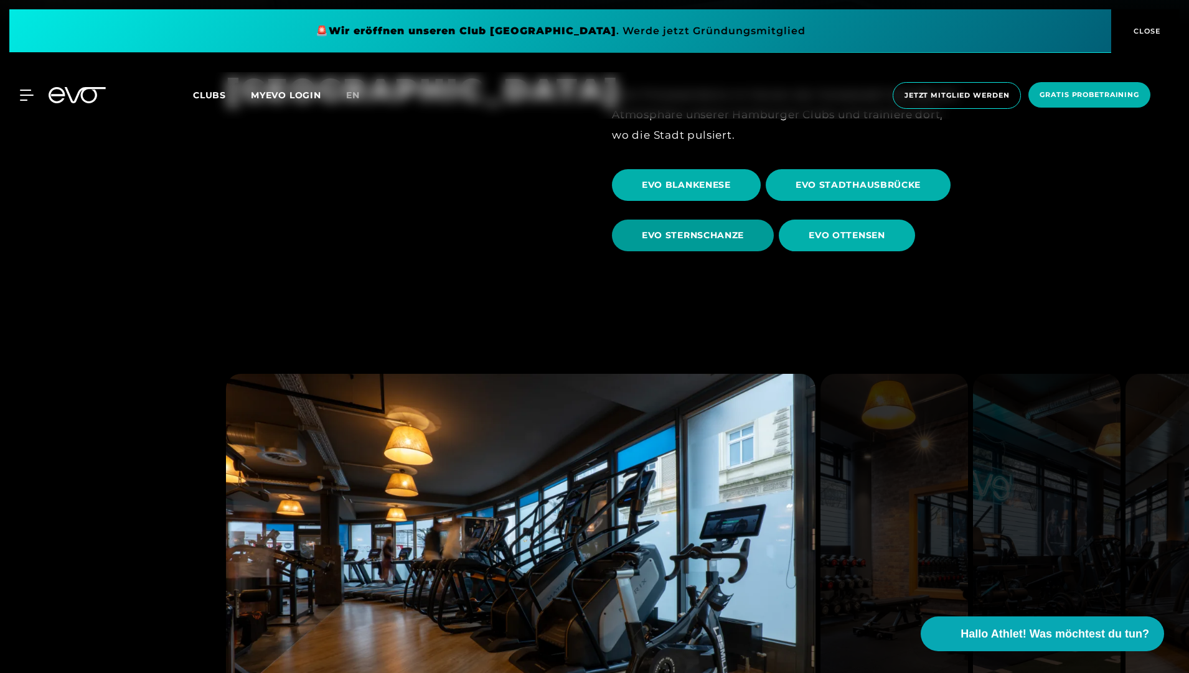 This screenshot has width=1189, height=673. I want to click on span: EVO OTTENSEN, so click(846, 235).